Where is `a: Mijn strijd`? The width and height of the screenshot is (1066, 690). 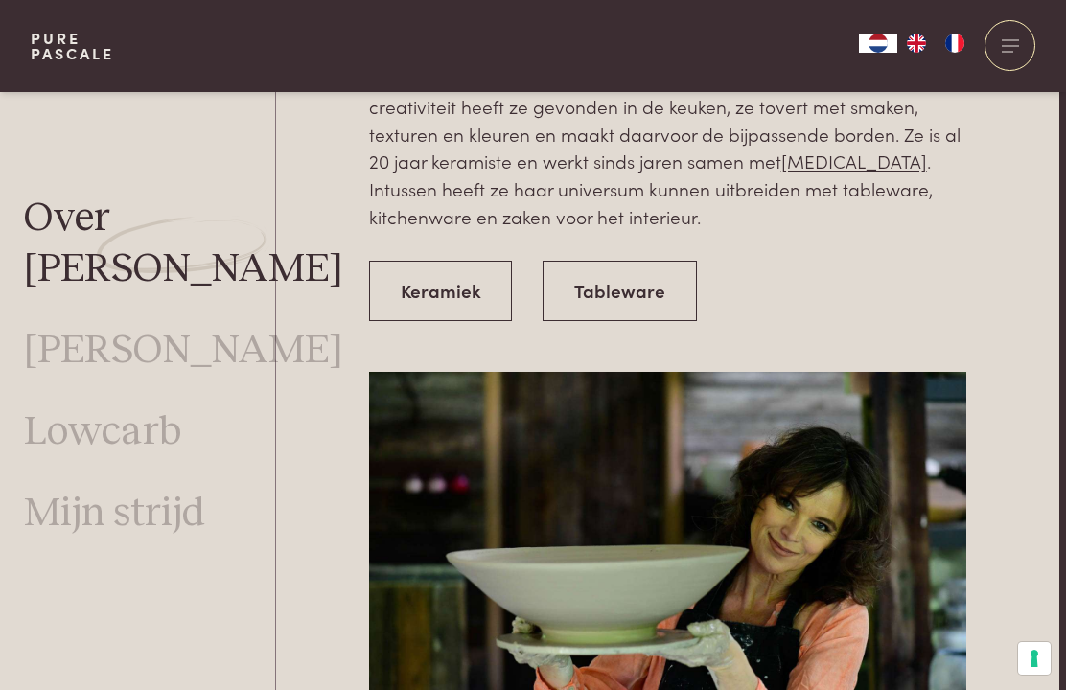 a: Mijn strijd is located at coordinates (114, 514).